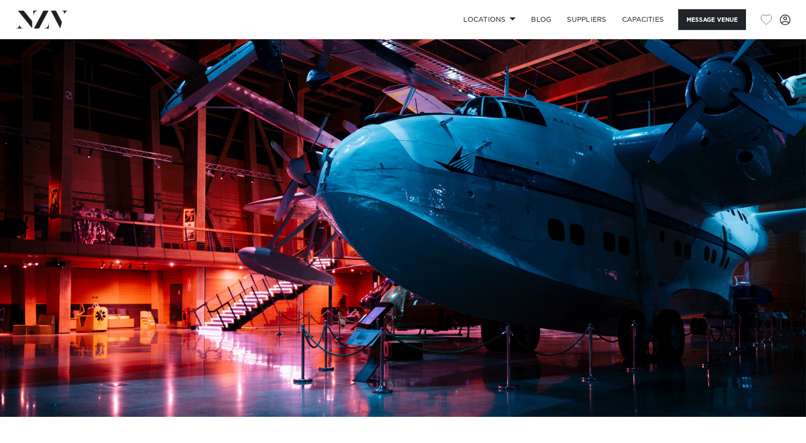 The image size is (806, 443). Describe the element at coordinates (643, 19) in the screenshot. I see `a: Capacities` at that location.